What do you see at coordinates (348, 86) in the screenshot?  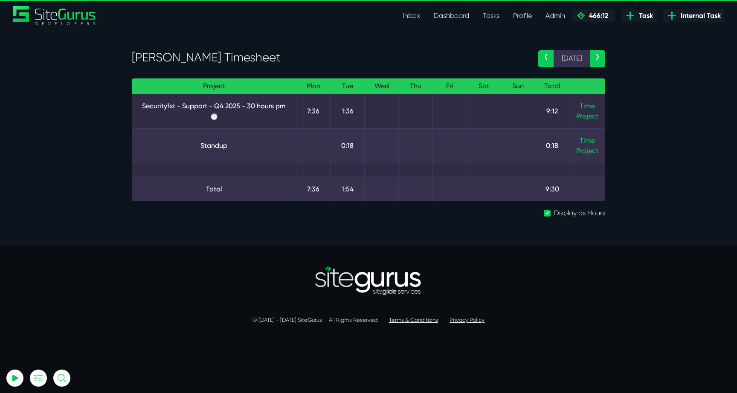 I see `th: Tue` at bounding box center [348, 86].